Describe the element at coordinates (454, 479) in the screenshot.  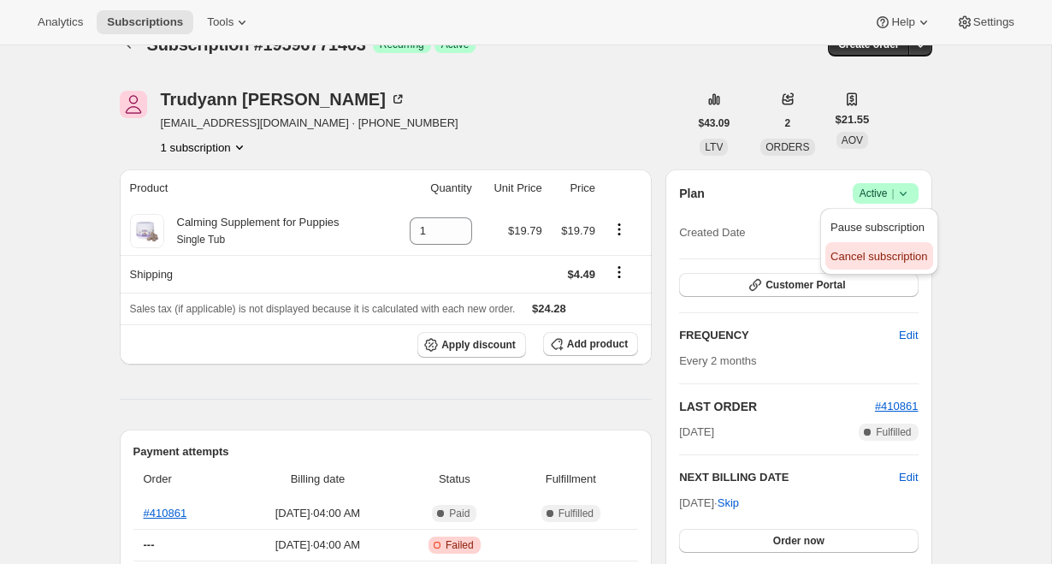
I see `span: Status` at that location.